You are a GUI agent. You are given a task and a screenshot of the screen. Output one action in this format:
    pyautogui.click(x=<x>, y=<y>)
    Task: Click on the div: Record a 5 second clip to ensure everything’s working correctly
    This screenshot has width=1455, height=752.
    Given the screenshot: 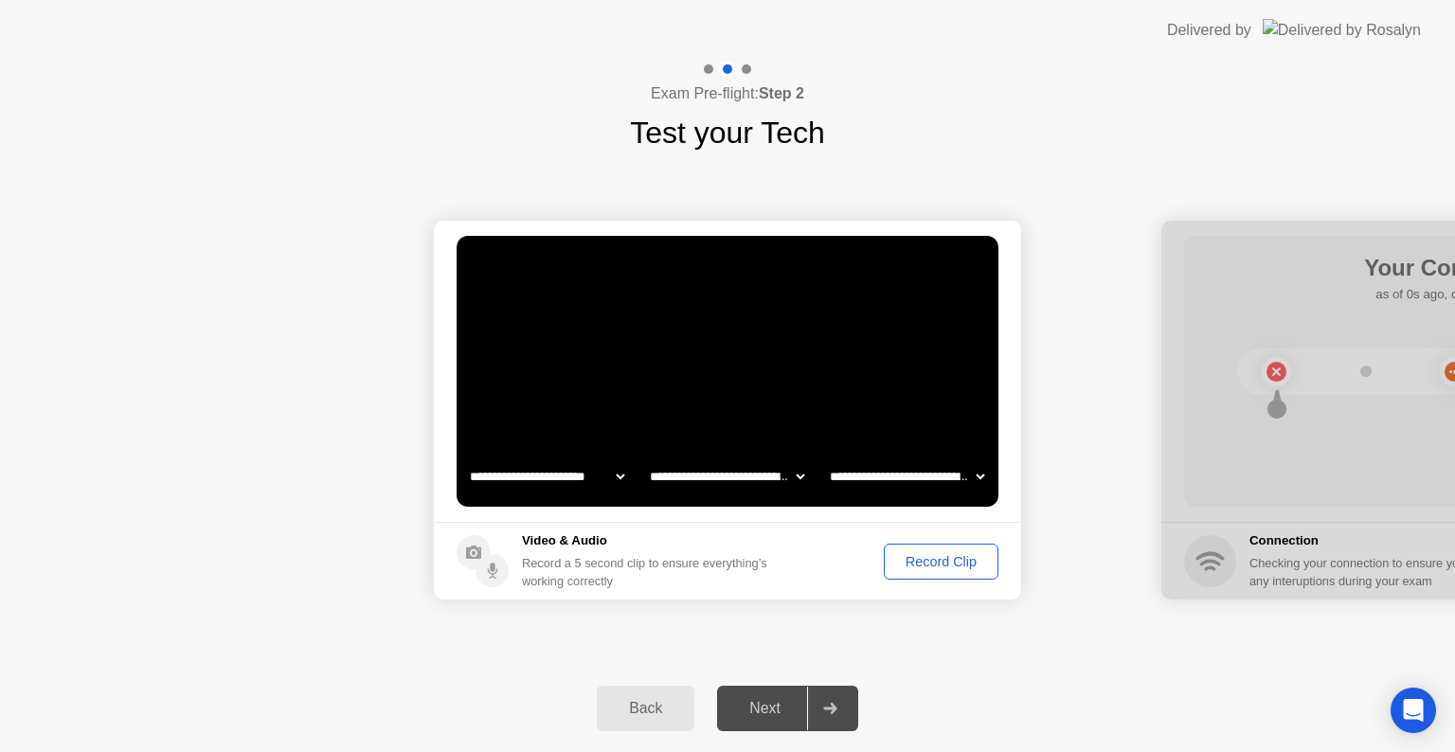 What is the action you would take?
    pyautogui.click(x=648, y=572)
    